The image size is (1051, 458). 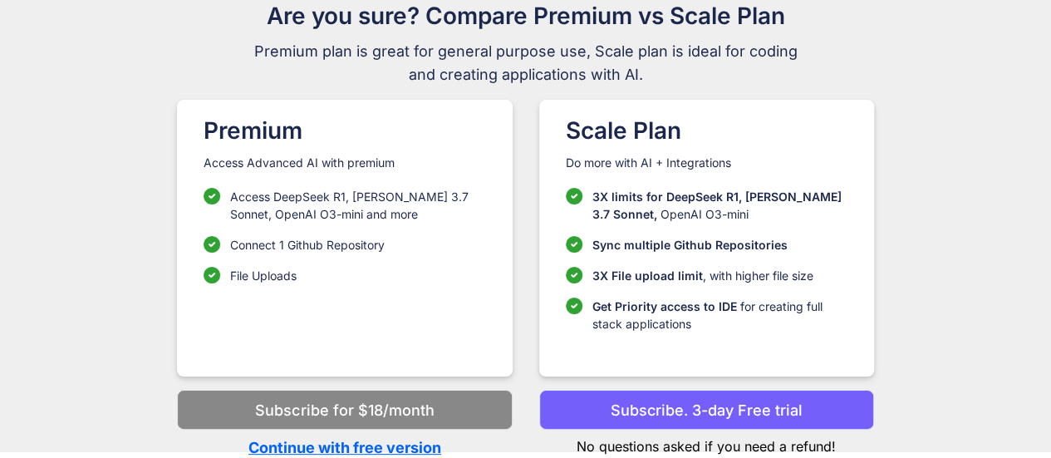 I want to click on p: File Uploads, so click(x=263, y=275).